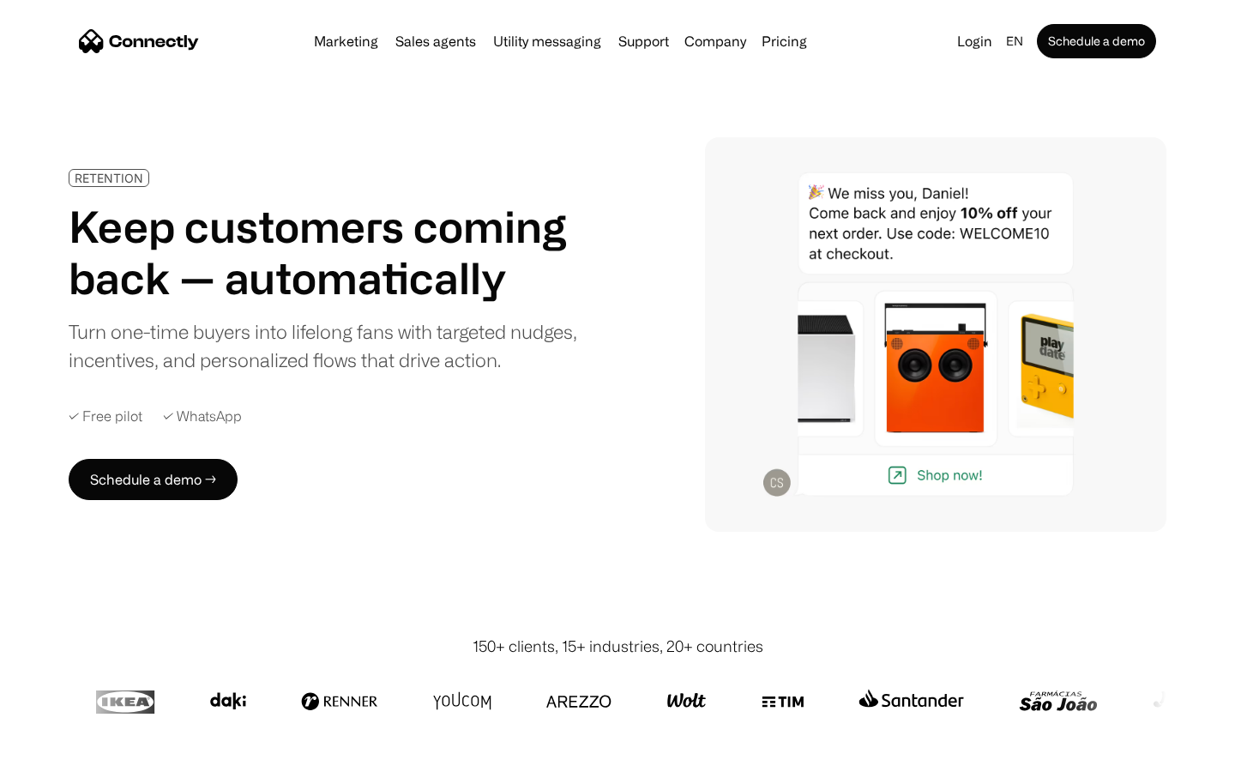 The width and height of the screenshot is (1235, 772). Describe the element at coordinates (618, 646) in the screenshot. I see `div: 150+ clients, 15+ industries, 20+ countries` at that location.